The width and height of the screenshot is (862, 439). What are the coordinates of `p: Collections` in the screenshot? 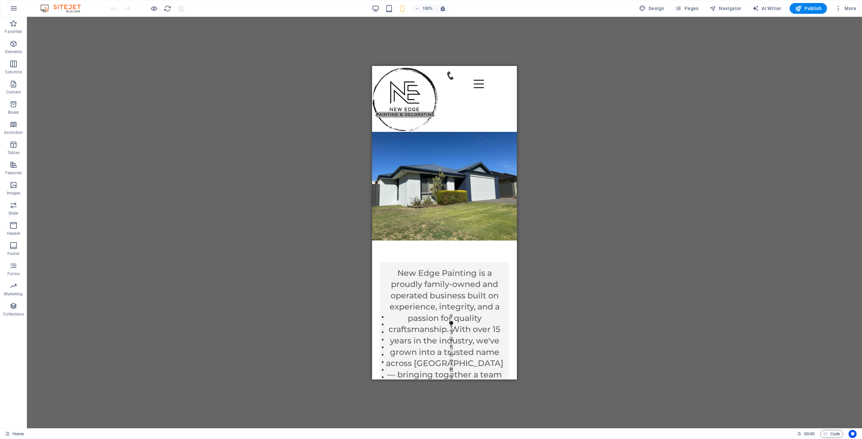 It's located at (13, 314).